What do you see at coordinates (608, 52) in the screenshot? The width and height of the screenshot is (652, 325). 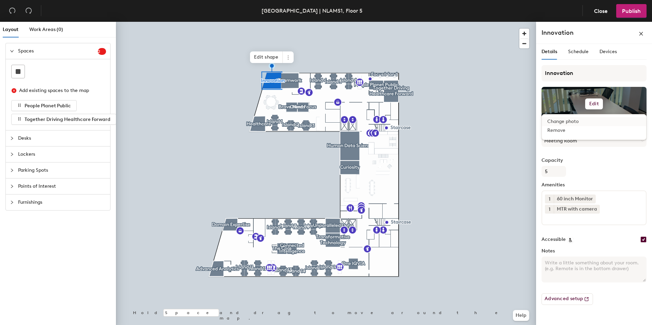 I see `span: Devices` at bounding box center [608, 52].